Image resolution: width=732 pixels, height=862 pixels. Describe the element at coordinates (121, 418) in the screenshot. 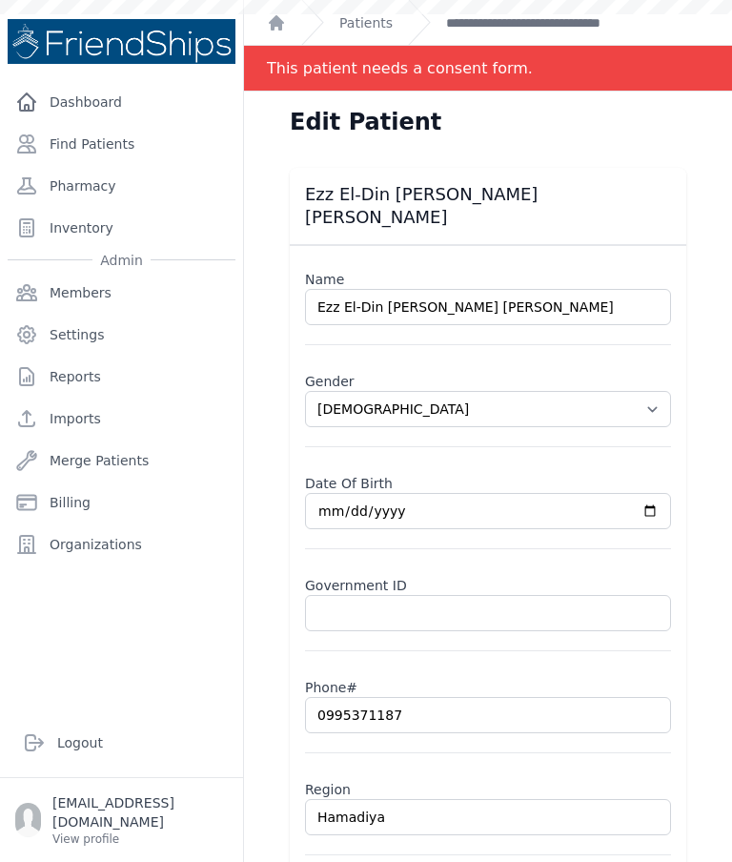

I see `a: Imports` at that location.